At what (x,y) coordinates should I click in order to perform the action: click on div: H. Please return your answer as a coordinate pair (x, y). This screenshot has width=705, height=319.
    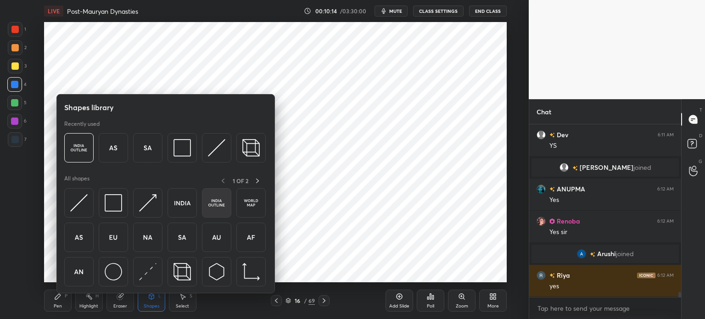
    Looking at the image, I should click on (97, 296).